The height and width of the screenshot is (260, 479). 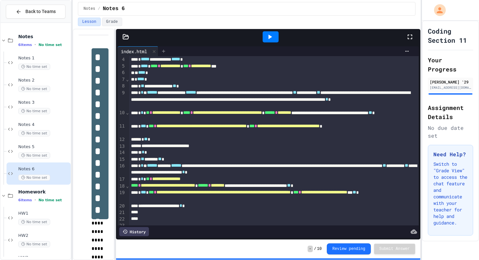 I want to click on div: 13, so click(x=121, y=146).